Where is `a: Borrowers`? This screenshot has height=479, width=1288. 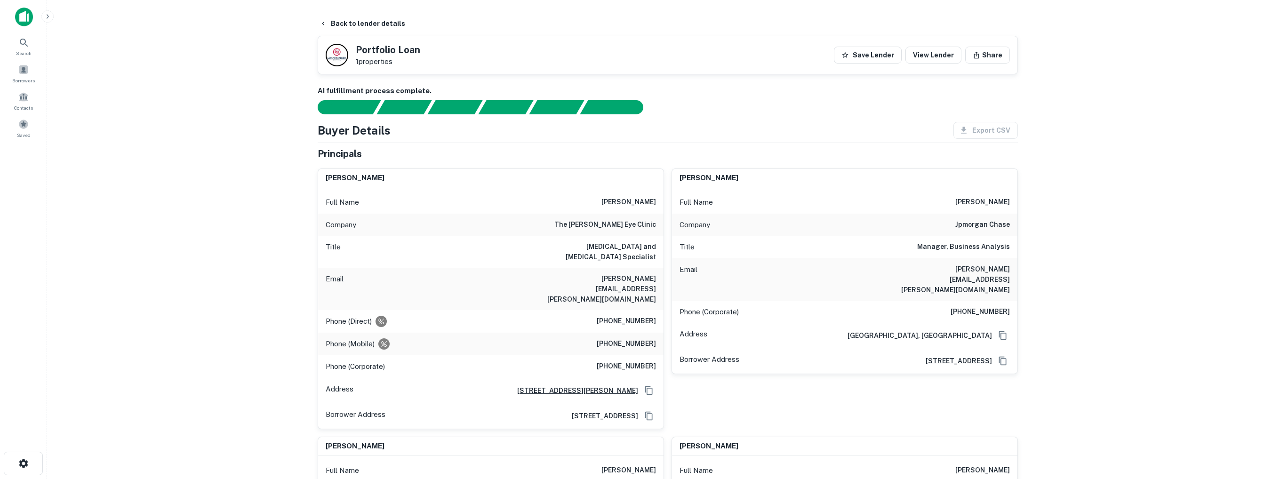
a: Borrowers is located at coordinates (24, 73).